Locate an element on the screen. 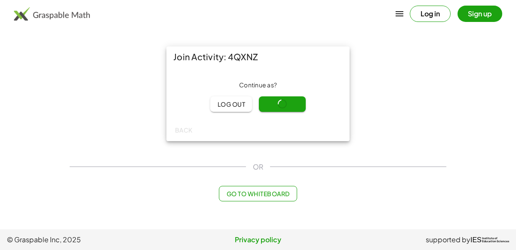  button: Sign up is located at coordinates (480, 14).